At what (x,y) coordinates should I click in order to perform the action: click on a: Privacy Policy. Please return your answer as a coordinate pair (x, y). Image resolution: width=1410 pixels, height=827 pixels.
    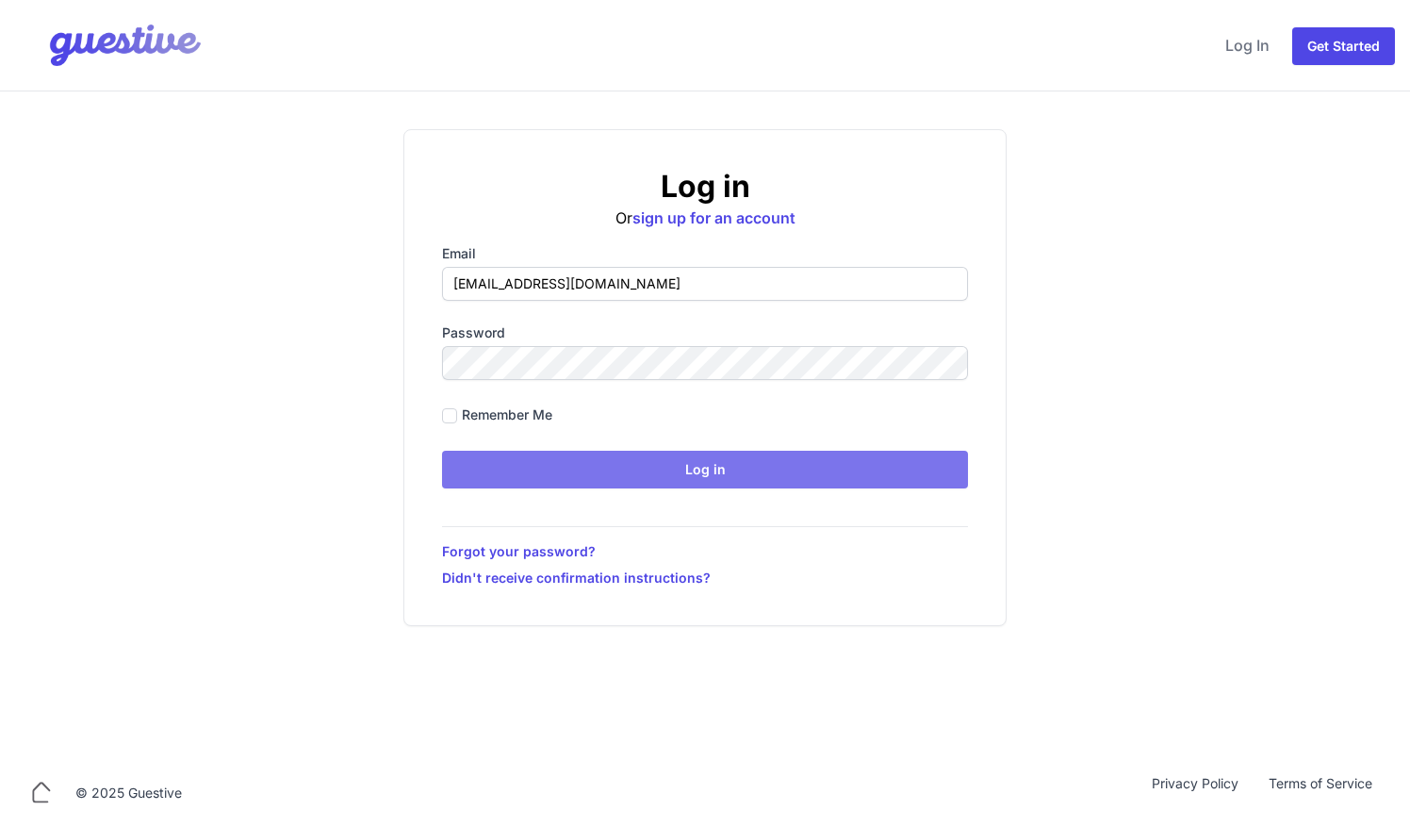
    Looking at the image, I should click on (1195, 793).